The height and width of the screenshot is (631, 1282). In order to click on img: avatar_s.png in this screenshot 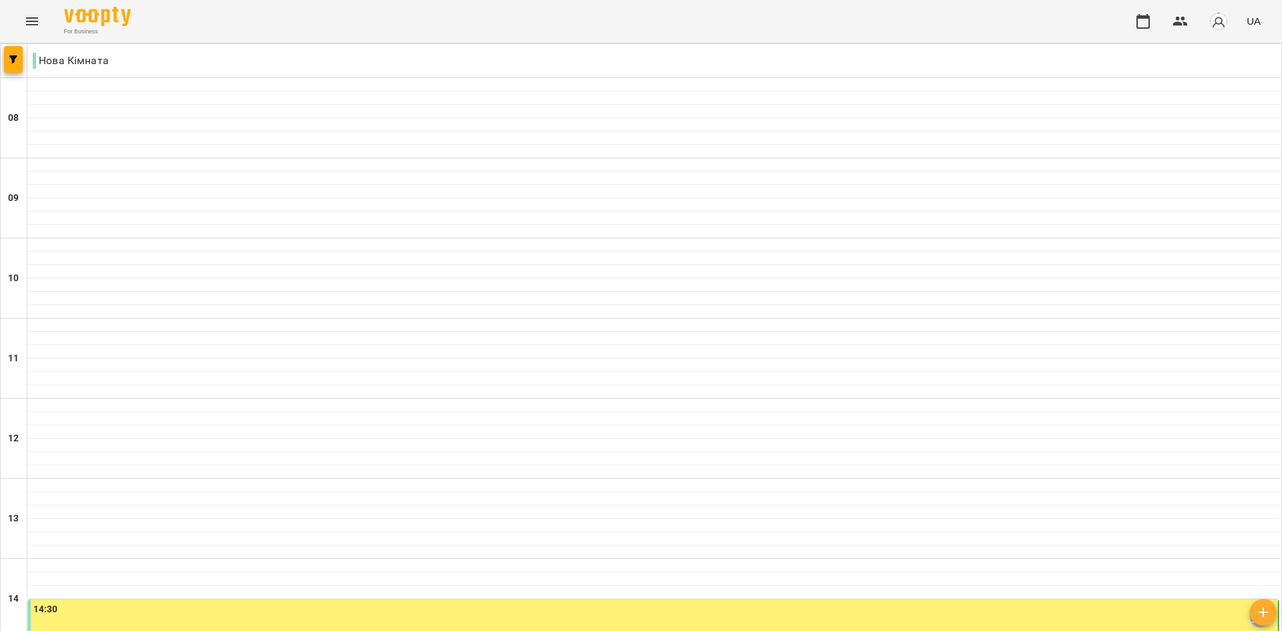, I will do `click(1219, 21)`.